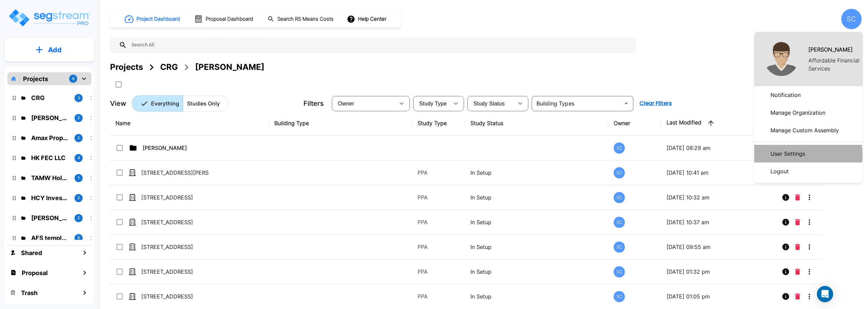  What do you see at coordinates (825, 294) in the screenshot?
I see `div: Open Intercom Messenger` at bounding box center [825, 294].